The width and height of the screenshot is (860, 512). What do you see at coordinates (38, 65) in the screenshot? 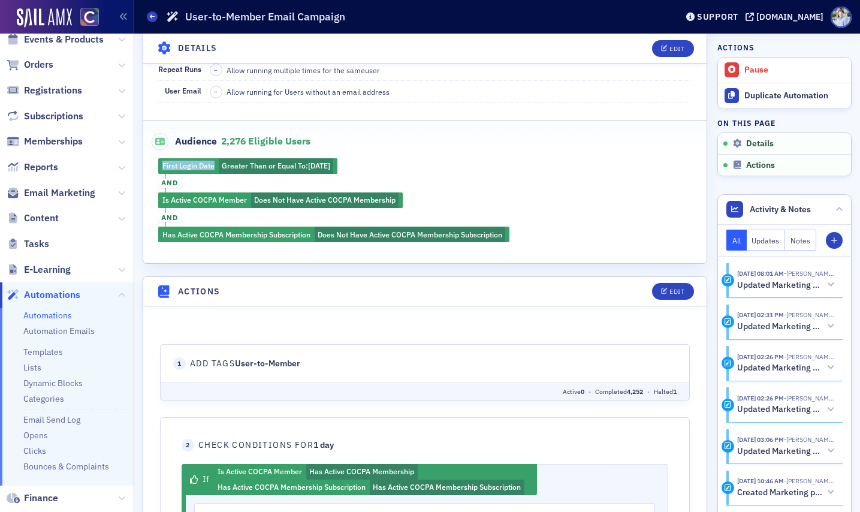
I see `span: Orders` at bounding box center [38, 65].